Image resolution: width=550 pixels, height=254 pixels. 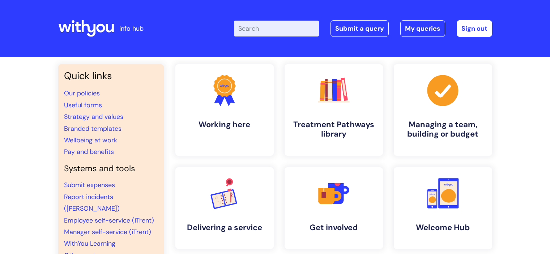 What do you see at coordinates (334, 208) in the screenshot?
I see `a: Get involved` at bounding box center [334, 208].